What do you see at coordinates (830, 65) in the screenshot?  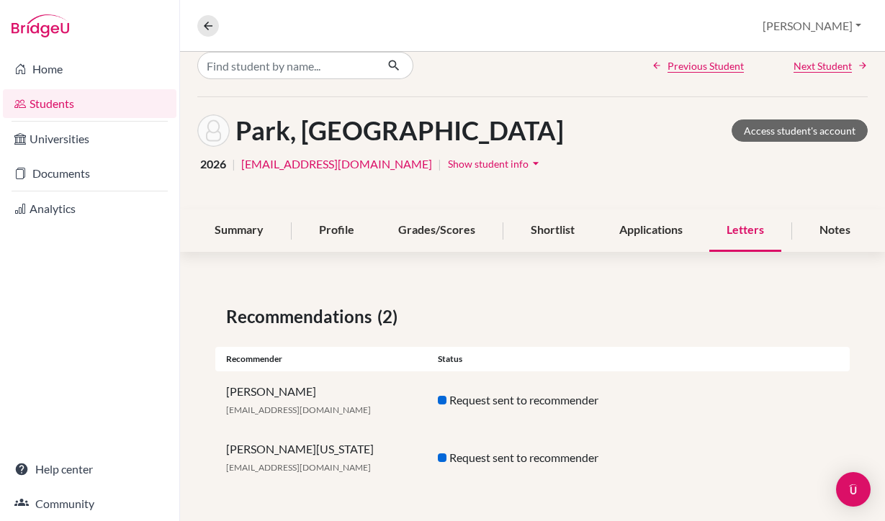 I see `a: Next Student` at bounding box center [830, 65].